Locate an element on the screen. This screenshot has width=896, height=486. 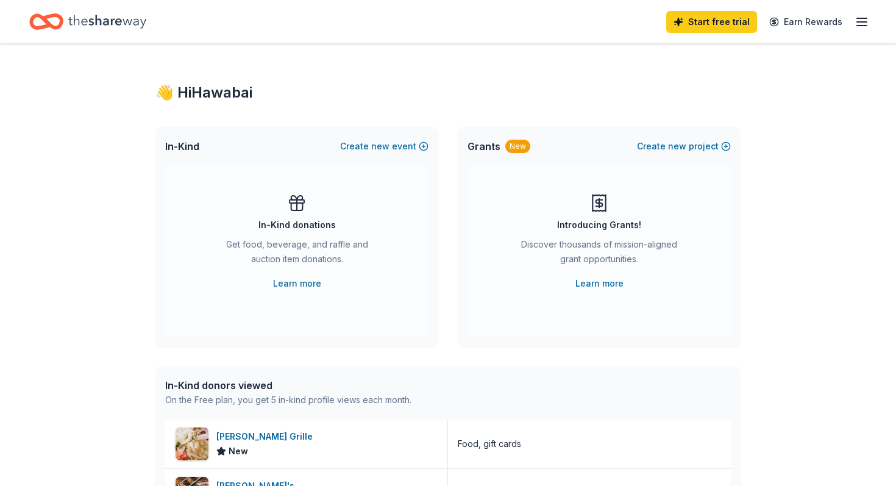
span: Grants is located at coordinates (484, 146).